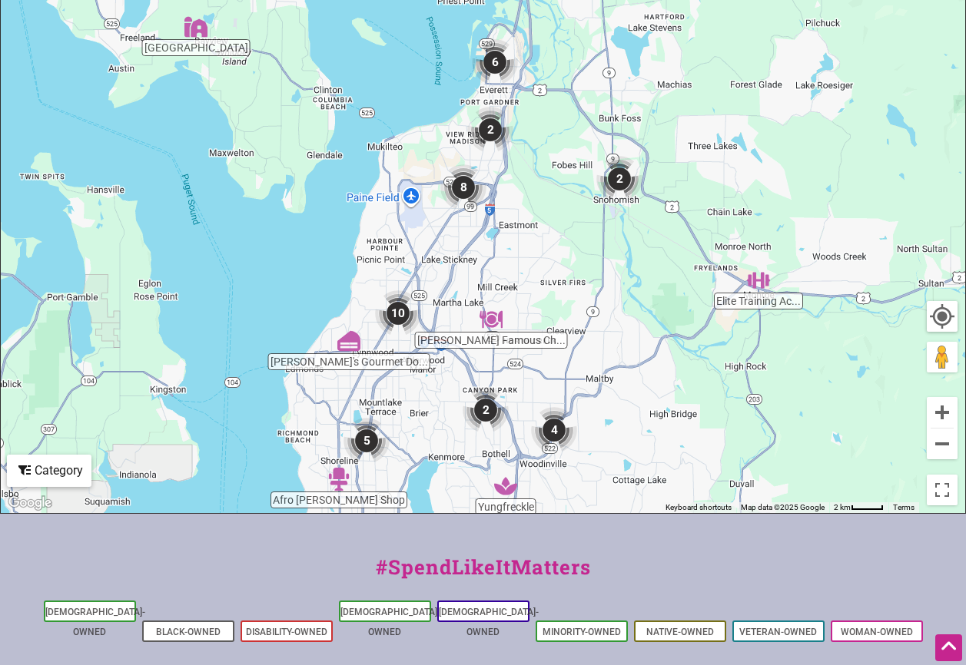  What do you see at coordinates (758, 280) in the screenshot?
I see `div: Elite Training Academy` at bounding box center [758, 280].